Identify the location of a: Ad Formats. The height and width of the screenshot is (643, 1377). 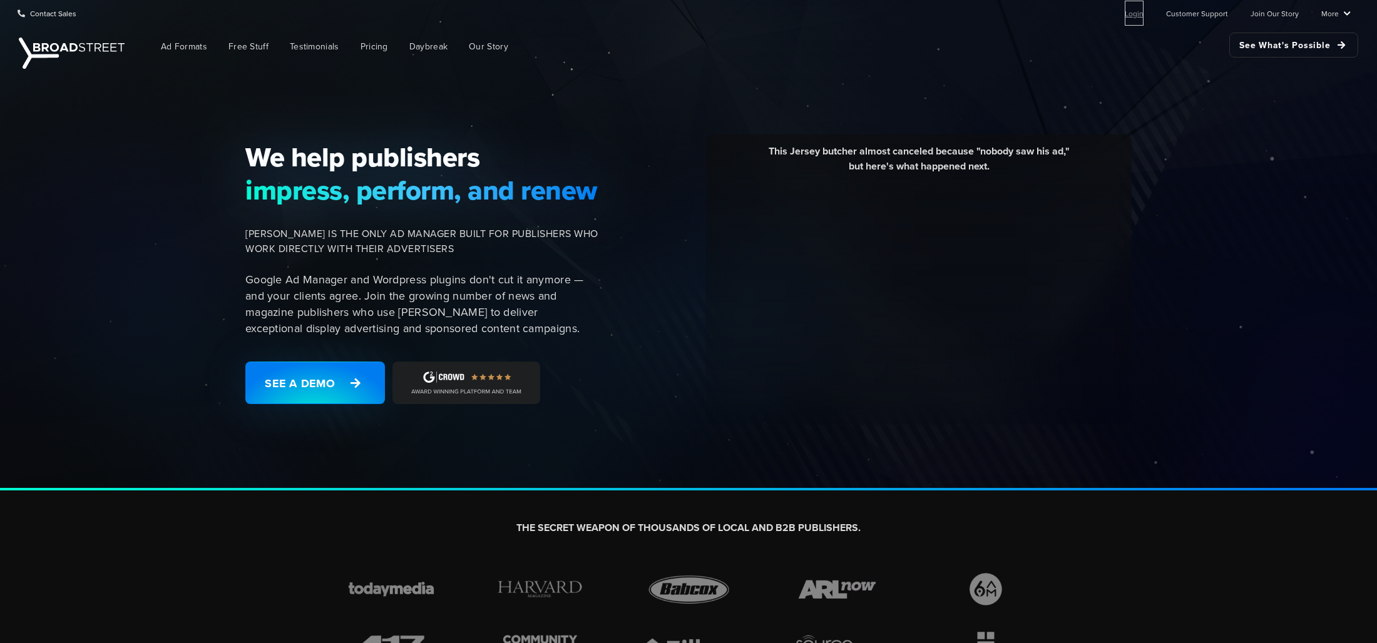
(184, 46).